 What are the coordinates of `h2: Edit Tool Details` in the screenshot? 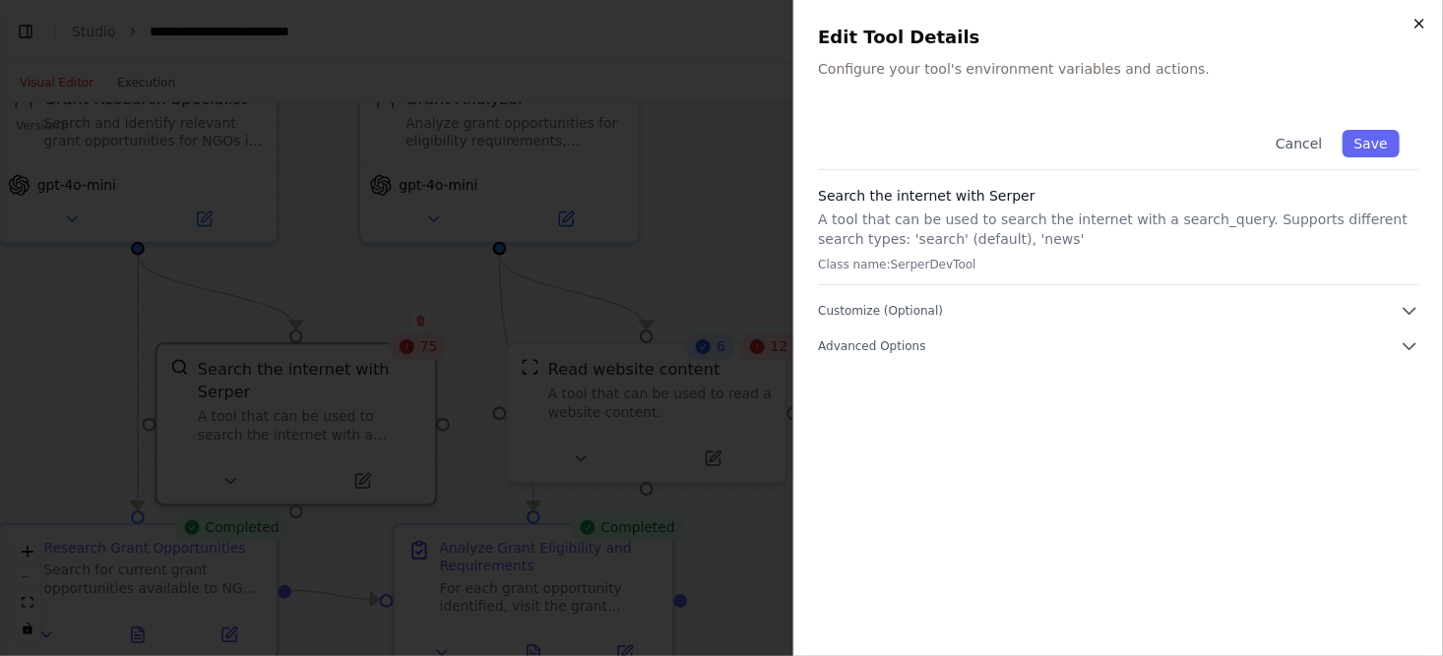 It's located at (1118, 37).